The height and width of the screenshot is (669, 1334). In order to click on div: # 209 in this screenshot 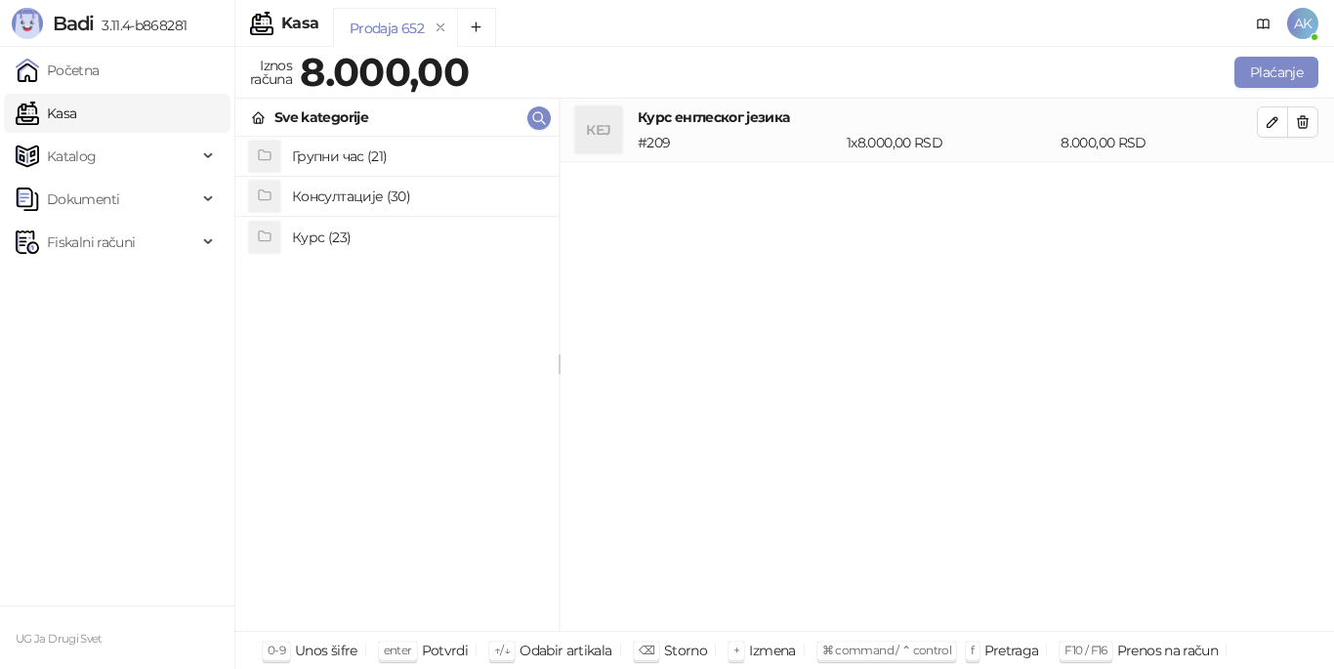, I will do `click(738, 143)`.